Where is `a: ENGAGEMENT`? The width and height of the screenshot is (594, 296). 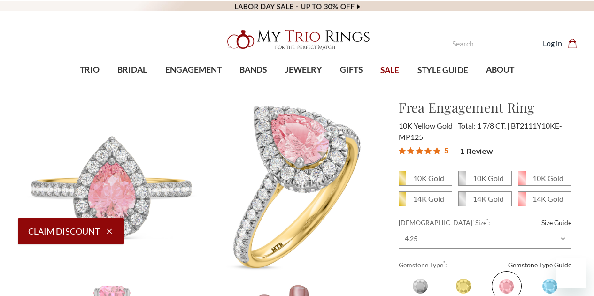 a: ENGAGEMENT is located at coordinates (193, 70).